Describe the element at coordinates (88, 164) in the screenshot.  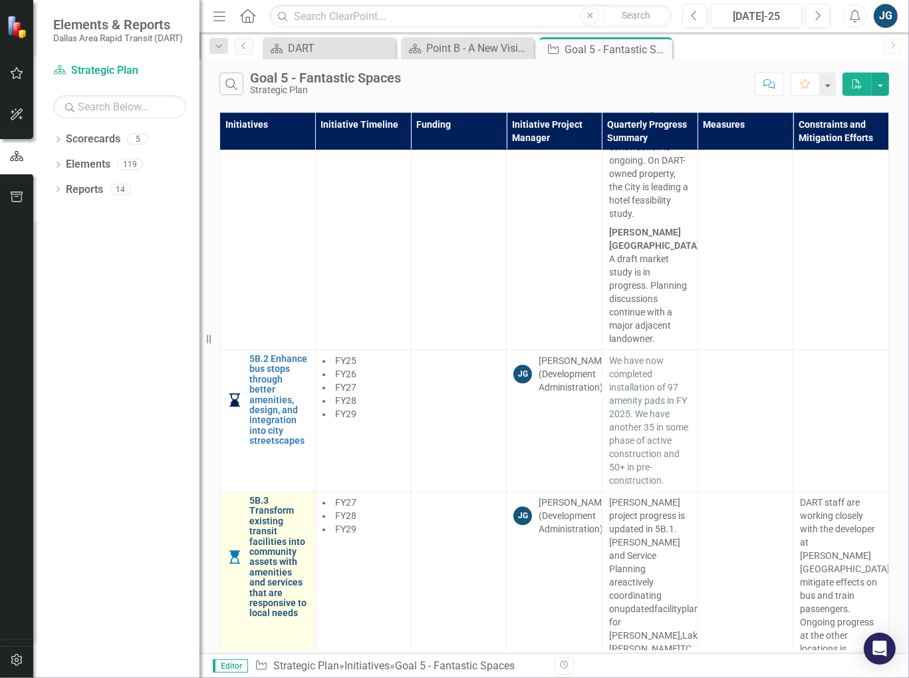
I see `a: Elements` at that location.